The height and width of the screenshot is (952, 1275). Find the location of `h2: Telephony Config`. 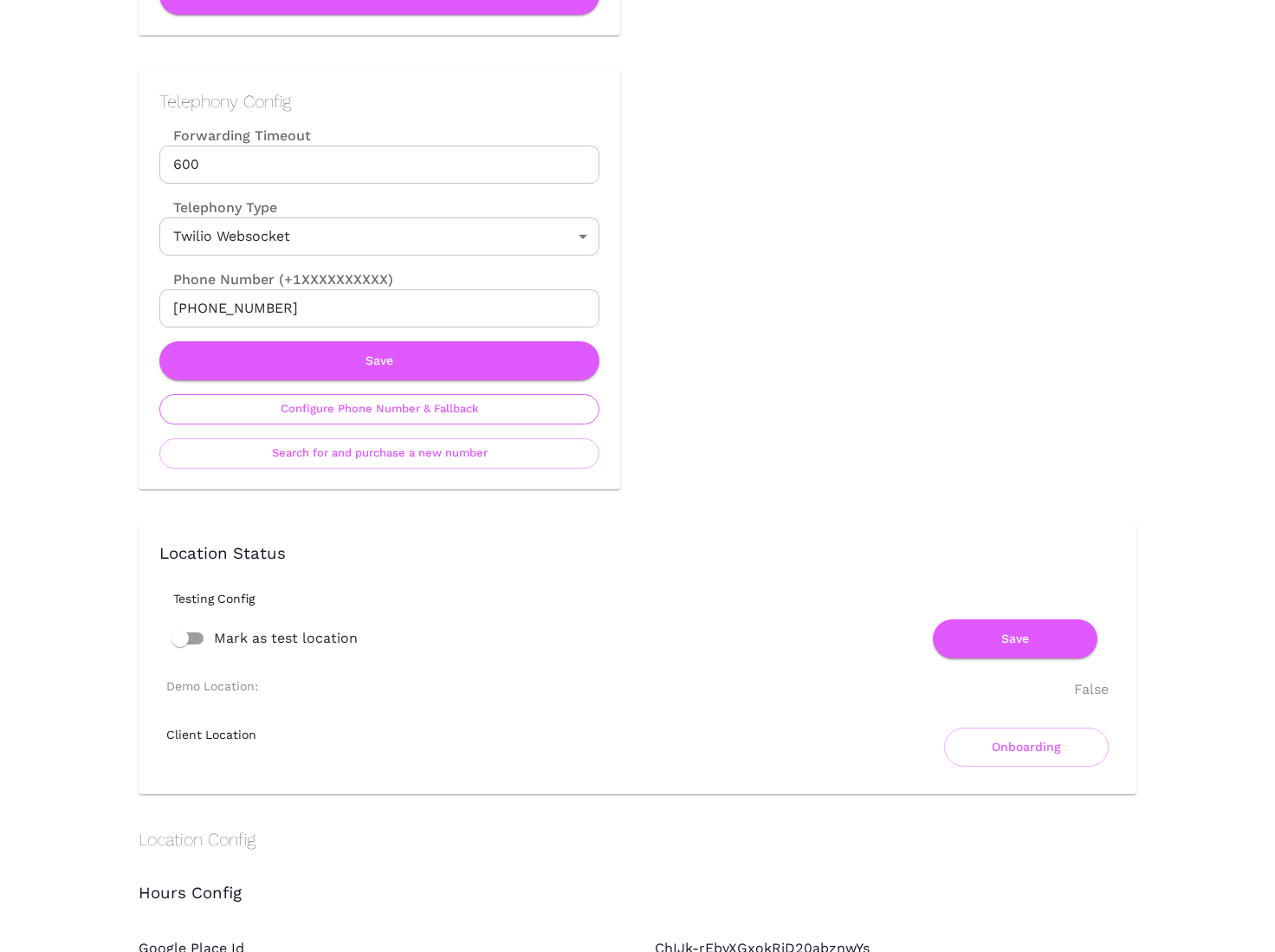

h2: Telephony Config is located at coordinates (380, 101).